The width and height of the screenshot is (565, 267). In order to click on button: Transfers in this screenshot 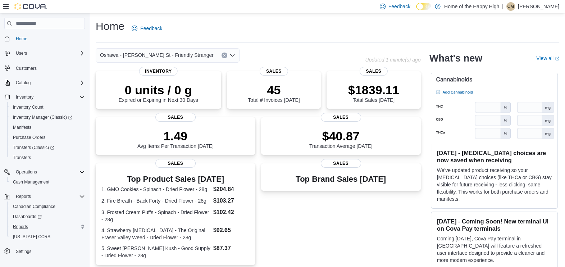, I will do `click(47, 158)`.